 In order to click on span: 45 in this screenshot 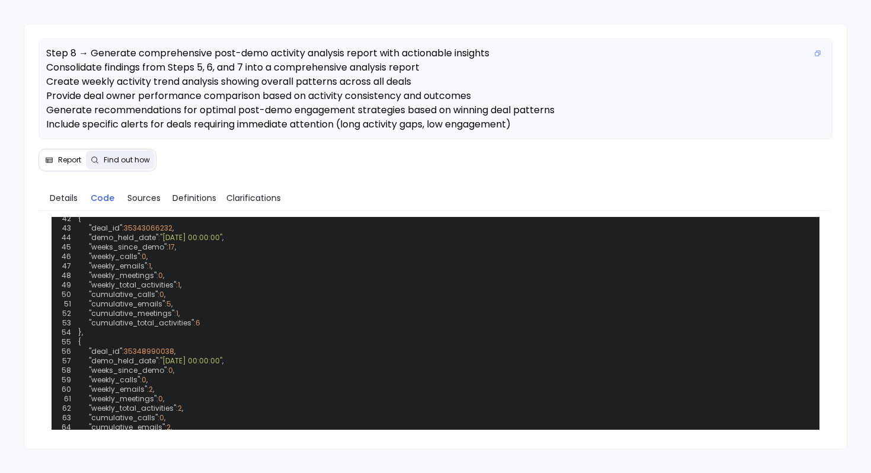, I will do `click(66, 247)`.